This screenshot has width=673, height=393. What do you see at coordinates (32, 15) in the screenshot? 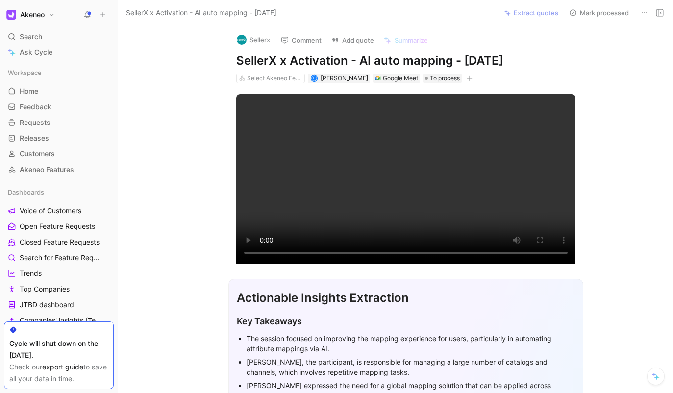
I see `h1: Akeneo` at bounding box center [32, 15].